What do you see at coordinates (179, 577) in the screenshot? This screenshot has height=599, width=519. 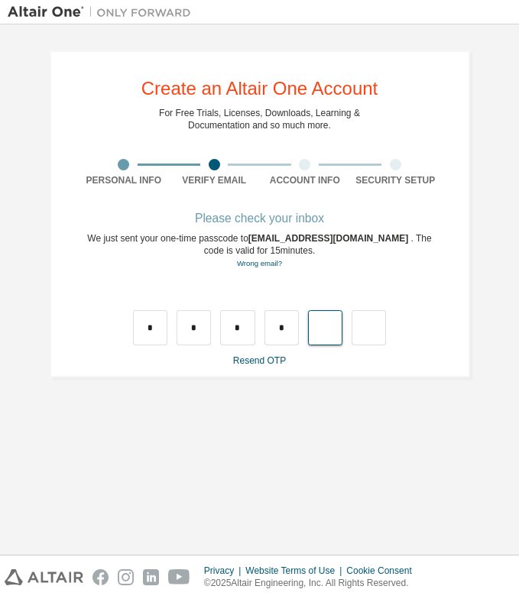 I see `img: youtube.svg` at bounding box center [179, 577].